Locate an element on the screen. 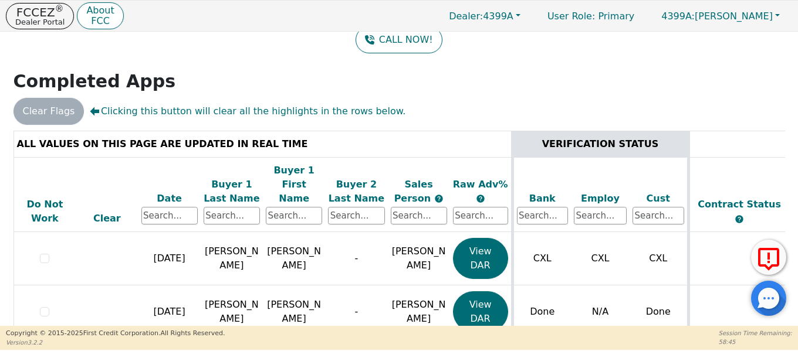  div: Do Not Work is located at coordinates (45, 212).